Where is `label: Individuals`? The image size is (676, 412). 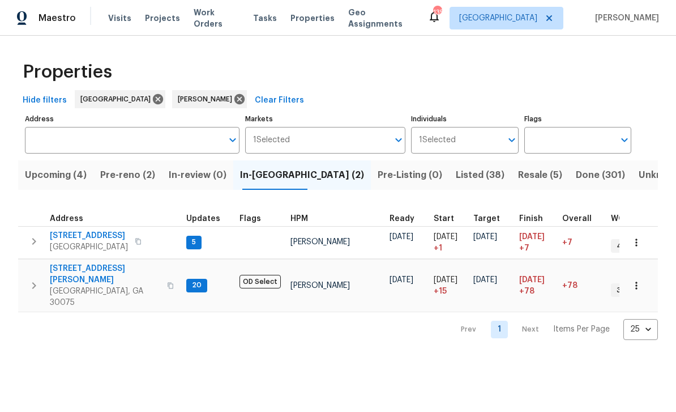 label: Individuals is located at coordinates (465, 119).